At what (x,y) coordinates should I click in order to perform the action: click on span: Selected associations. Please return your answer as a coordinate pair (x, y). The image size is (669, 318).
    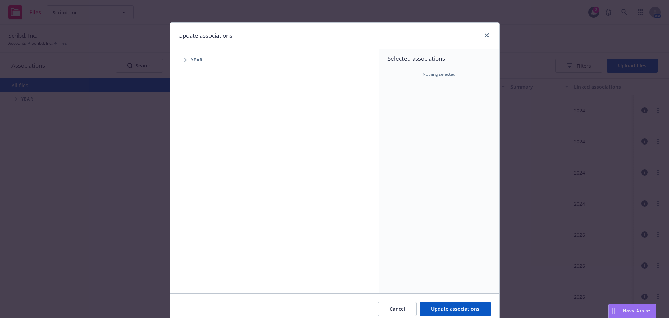
    Looking at the image, I should click on (439, 59).